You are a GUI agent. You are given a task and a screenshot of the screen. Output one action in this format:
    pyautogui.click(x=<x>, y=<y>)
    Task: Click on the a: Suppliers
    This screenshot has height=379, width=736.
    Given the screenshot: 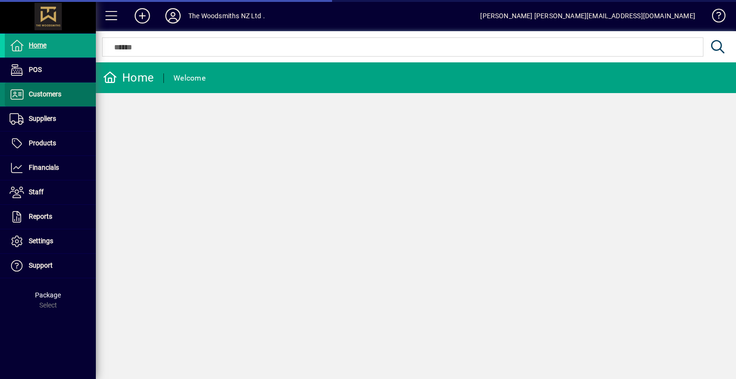 What is the action you would take?
    pyautogui.click(x=50, y=119)
    